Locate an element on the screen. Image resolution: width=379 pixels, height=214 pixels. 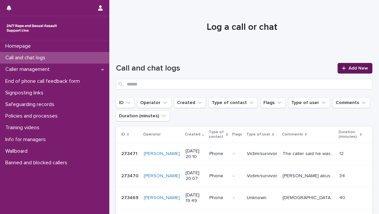
button: Flags is located at coordinates (273, 103).